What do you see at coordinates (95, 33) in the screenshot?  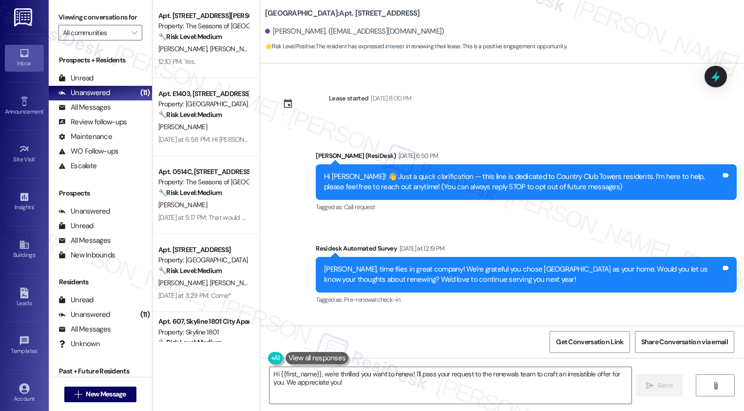 I see `input: All communities` at bounding box center [95, 33].